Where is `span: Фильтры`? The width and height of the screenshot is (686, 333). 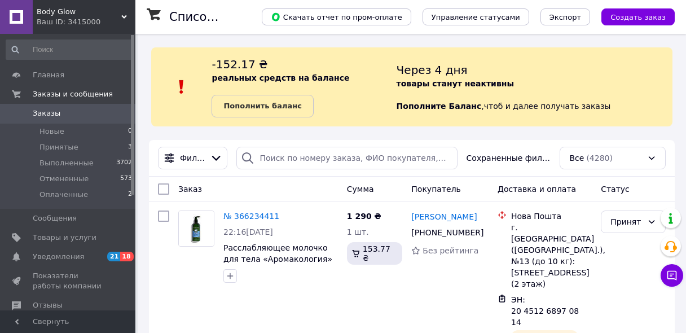 span: Фильтры is located at coordinates (192, 158).